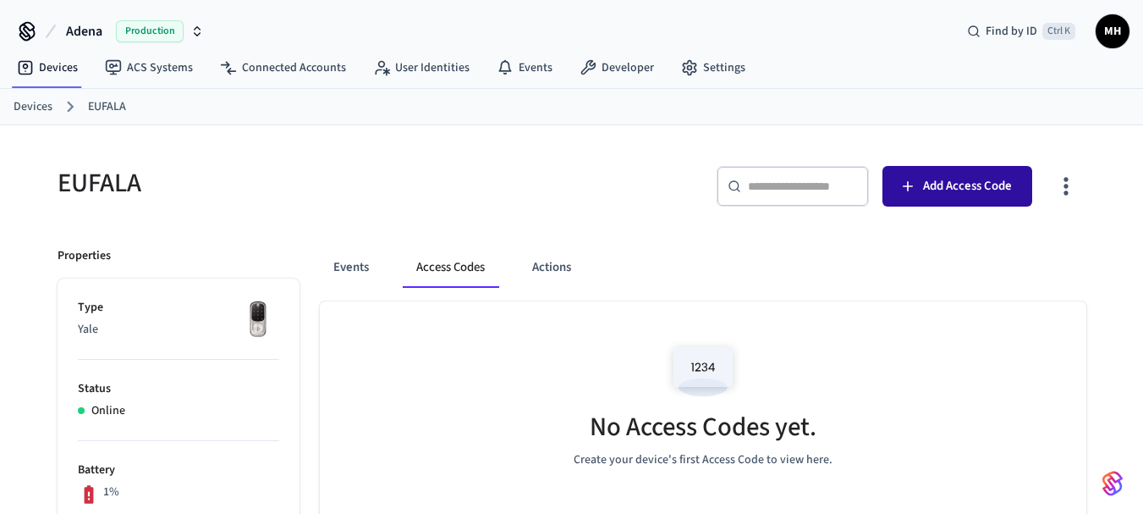 The image size is (1143, 514). What do you see at coordinates (967, 186) in the screenshot?
I see `span: Add Access Code` at bounding box center [967, 186].